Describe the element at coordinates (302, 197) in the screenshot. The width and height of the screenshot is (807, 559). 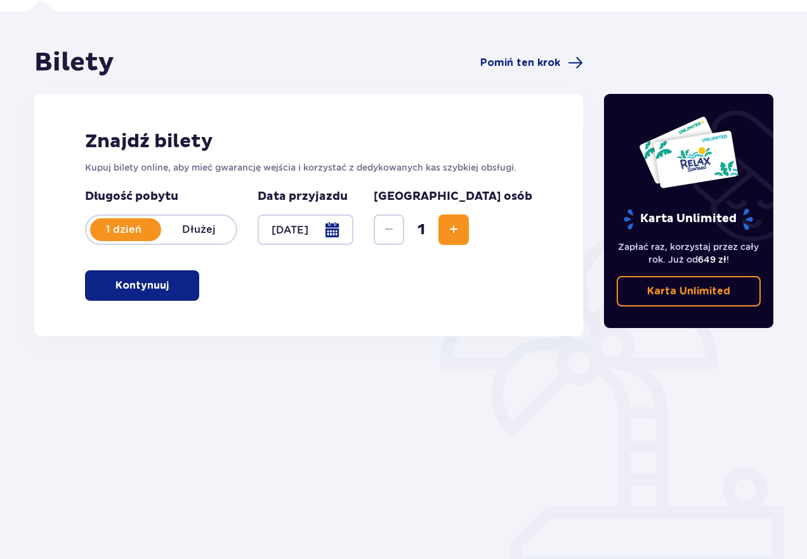
I see `p: Data przyjazdu` at that location.